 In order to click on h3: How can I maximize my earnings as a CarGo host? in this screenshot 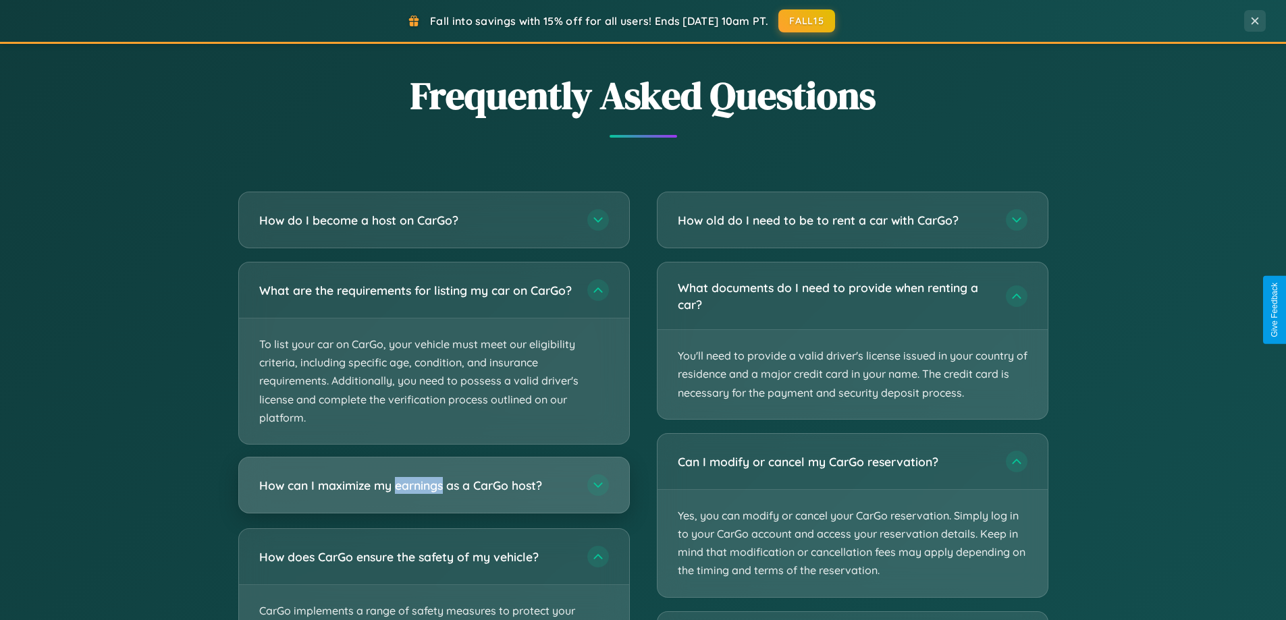, I will do `click(416, 485)`.